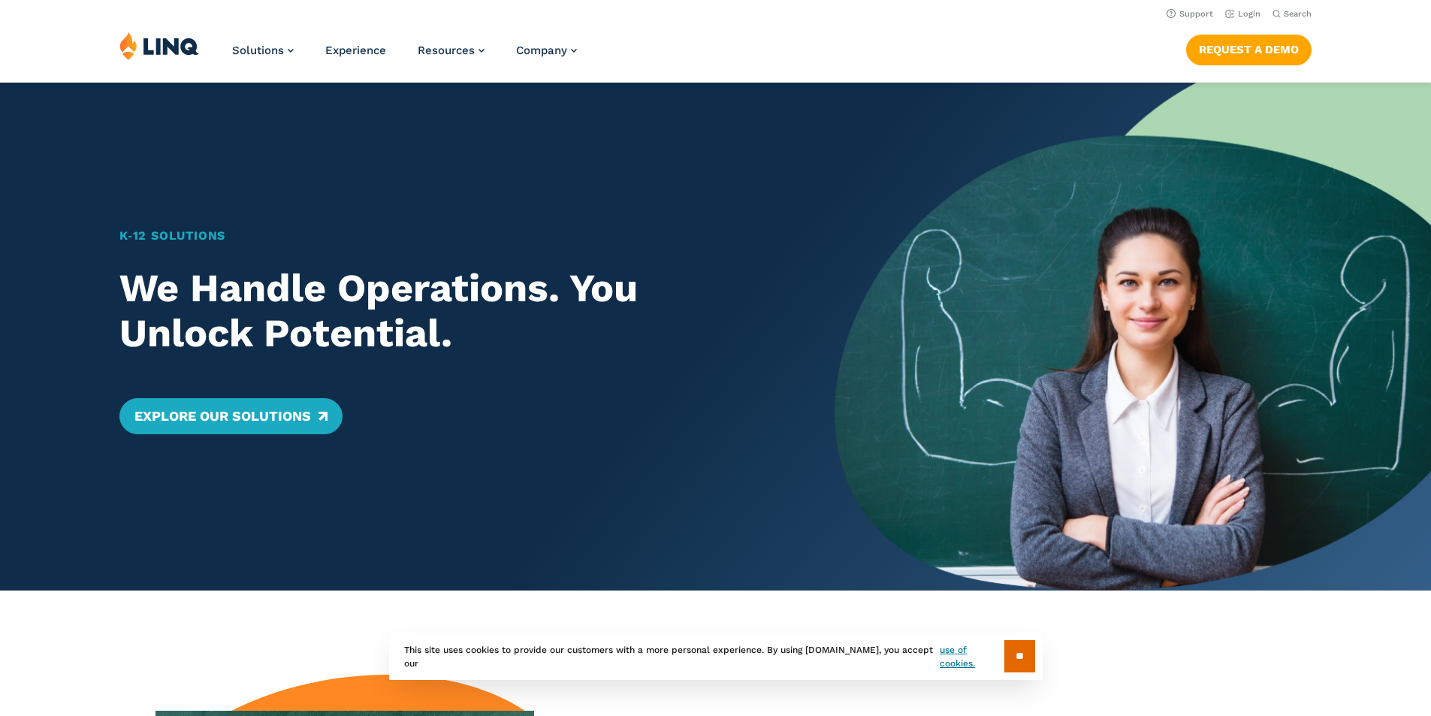 This screenshot has height=716, width=1431. Describe the element at coordinates (446, 50) in the screenshot. I see `span: Resources` at that location.